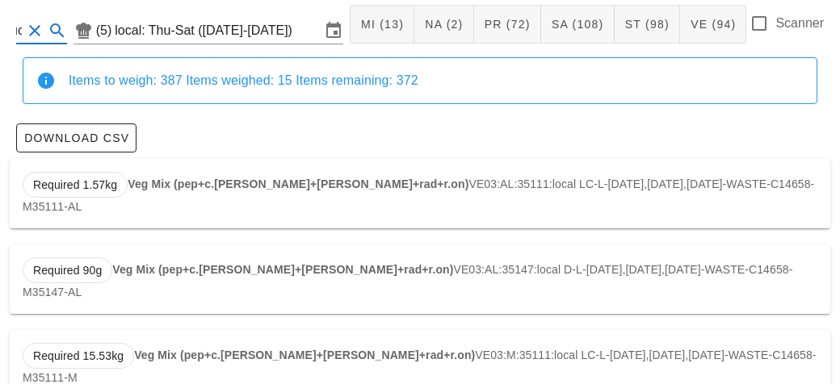 The width and height of the screenshot is (840, 384). What do you see at coordinates (443, 24) in the screenshot?
I see `button: NA (2)` at bounding box center [443, 24].